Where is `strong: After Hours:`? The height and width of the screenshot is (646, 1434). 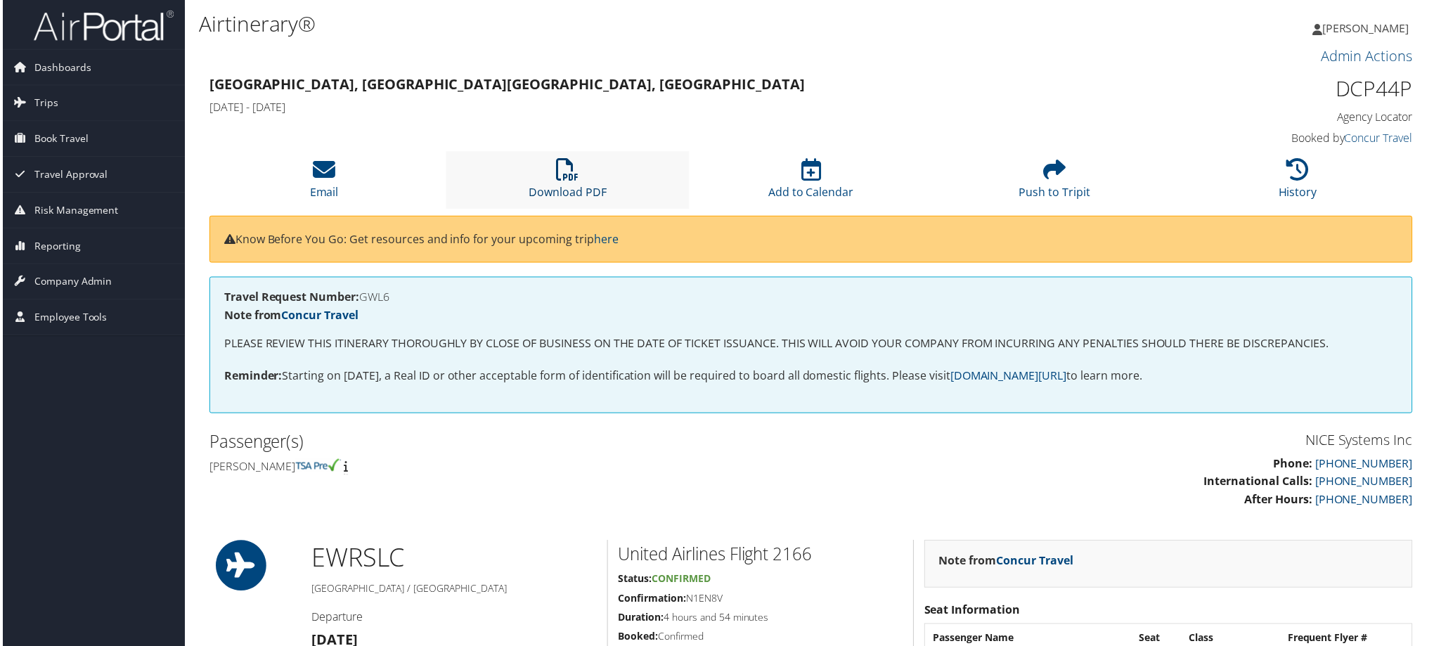 strong: After Hours: is located at coordinates (1280, 501).